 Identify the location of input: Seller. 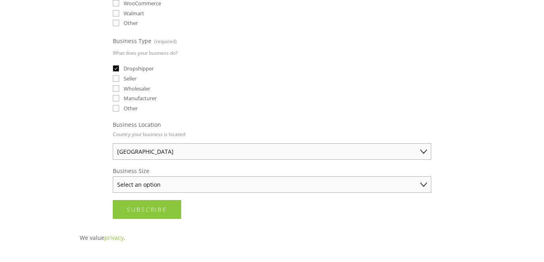
(116, 79).